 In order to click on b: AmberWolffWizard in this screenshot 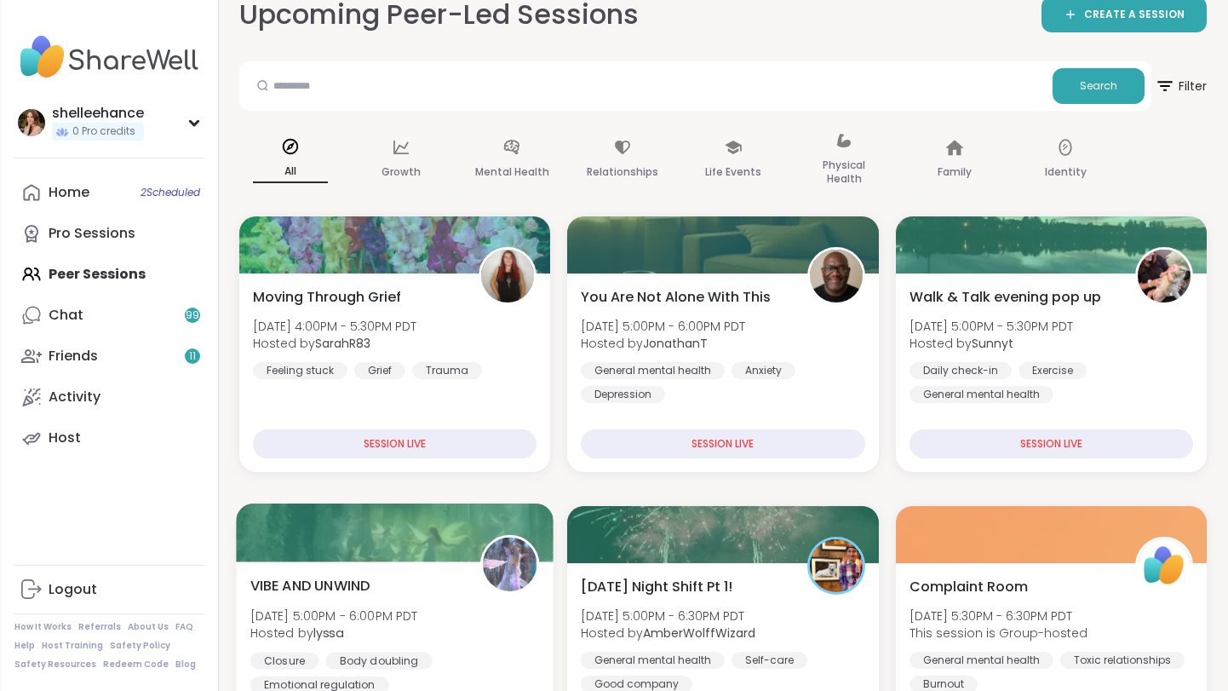, I will do `click(699, 633)`.